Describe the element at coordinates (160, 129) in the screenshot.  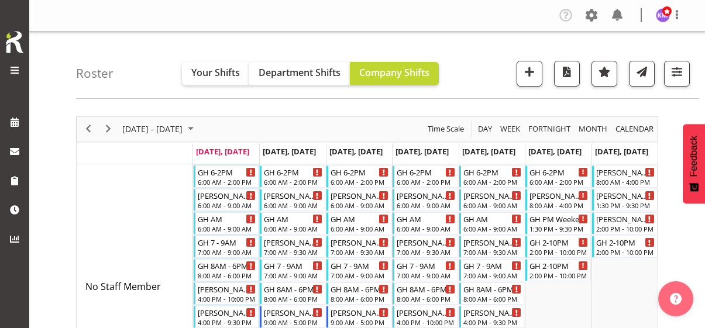
I see `button: August 2025` at that location.